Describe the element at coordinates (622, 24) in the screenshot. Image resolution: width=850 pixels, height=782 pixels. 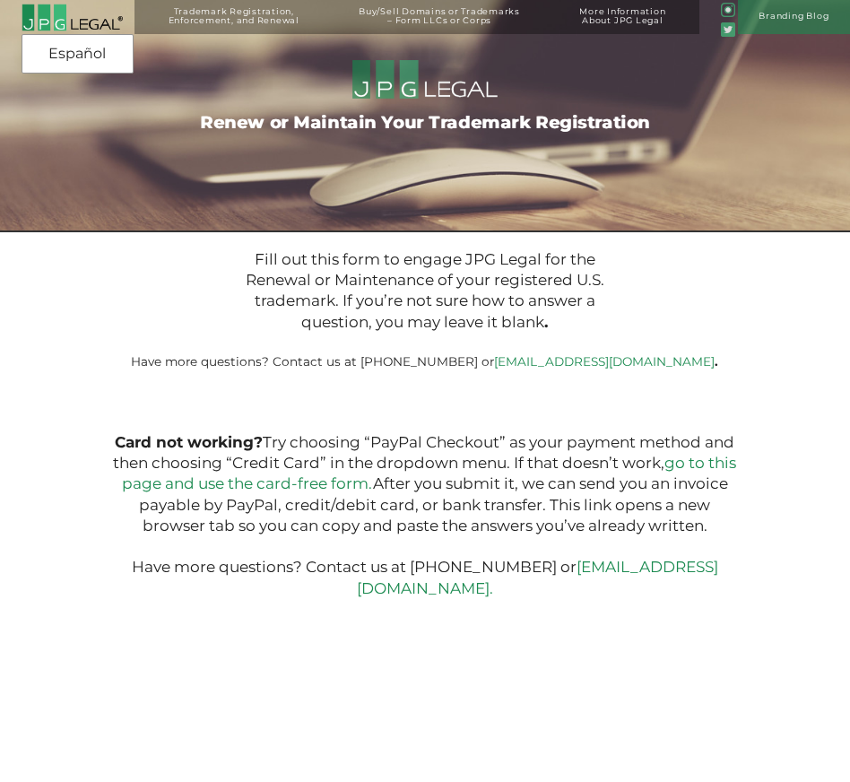
I see `a: More InformationAbout JPG Legal` at that location.